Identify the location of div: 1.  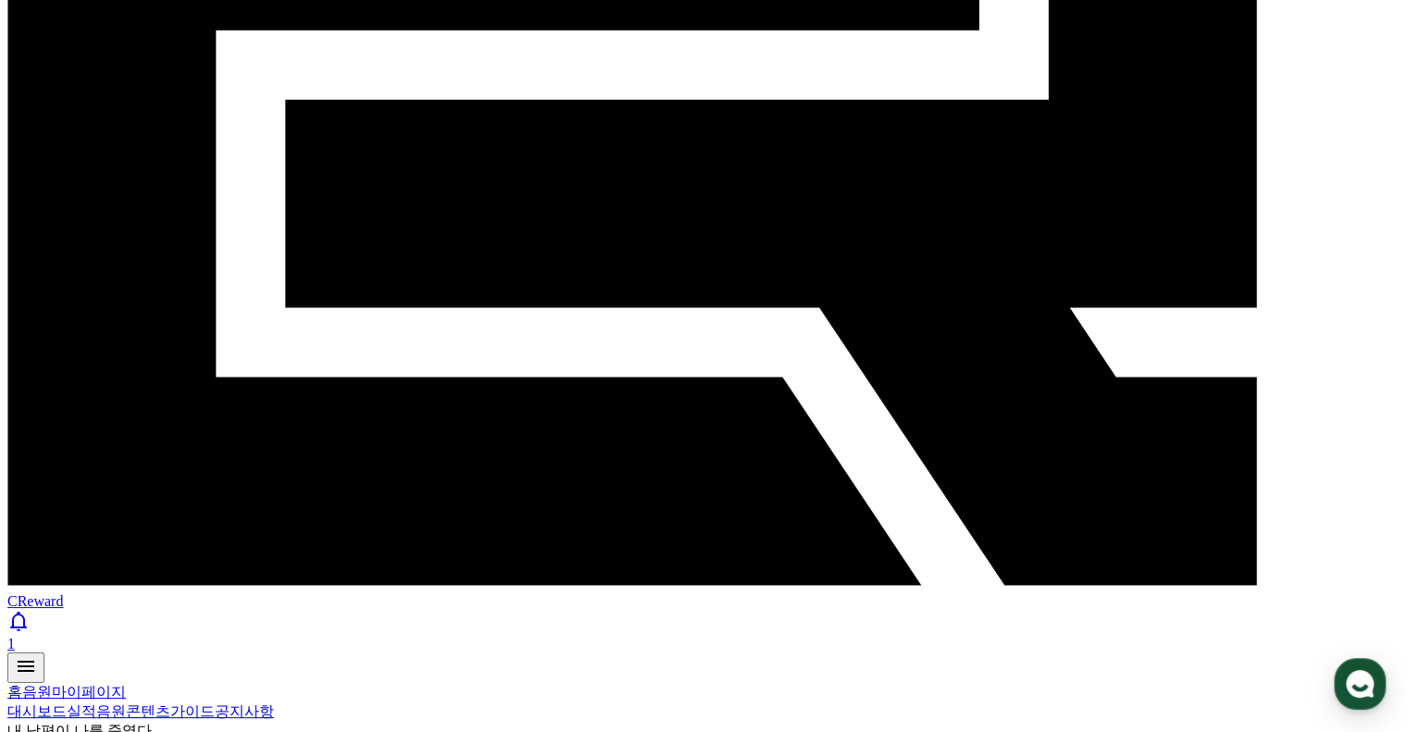
(704, 645).